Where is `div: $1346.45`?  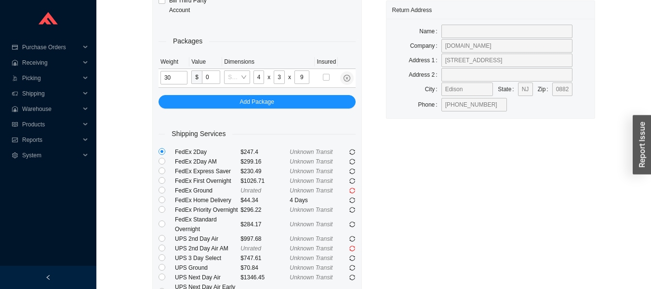
div: $1346.45 is located at coordinates (265, 277).